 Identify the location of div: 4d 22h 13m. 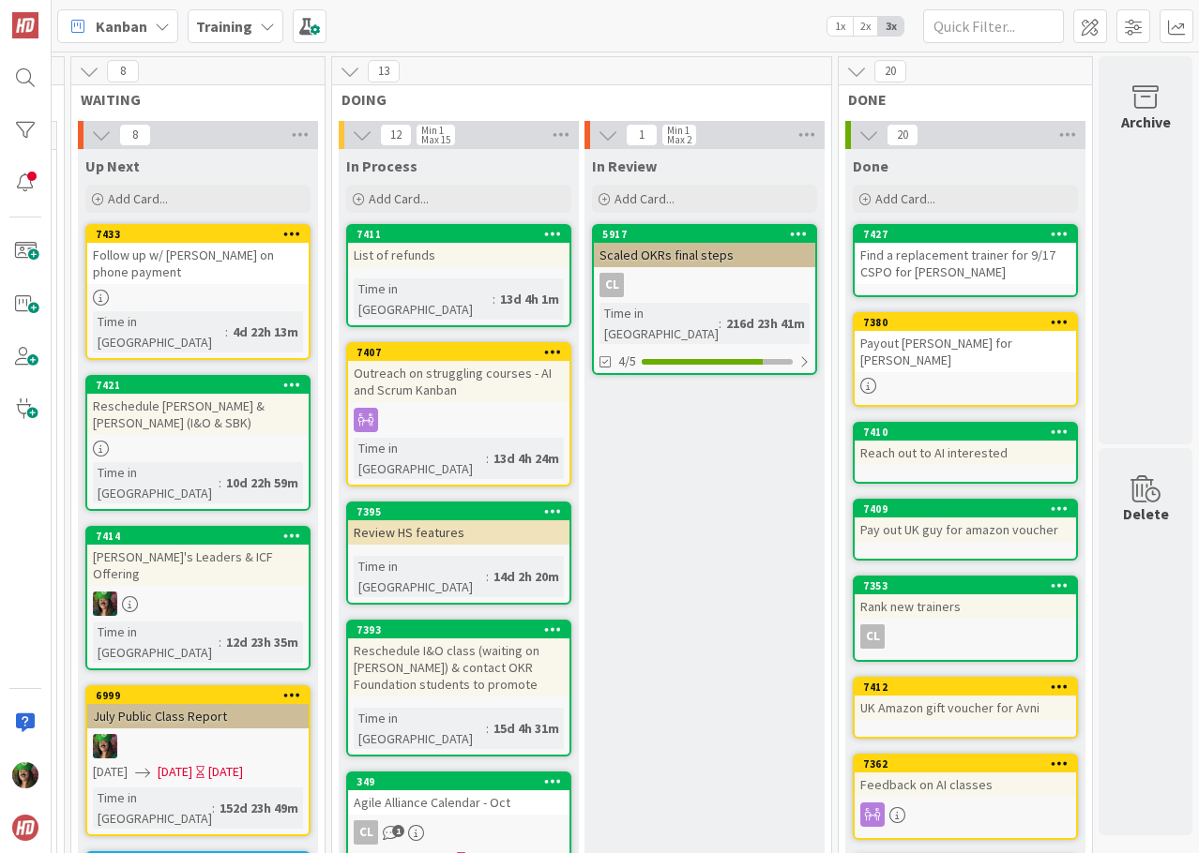
(265, 332).